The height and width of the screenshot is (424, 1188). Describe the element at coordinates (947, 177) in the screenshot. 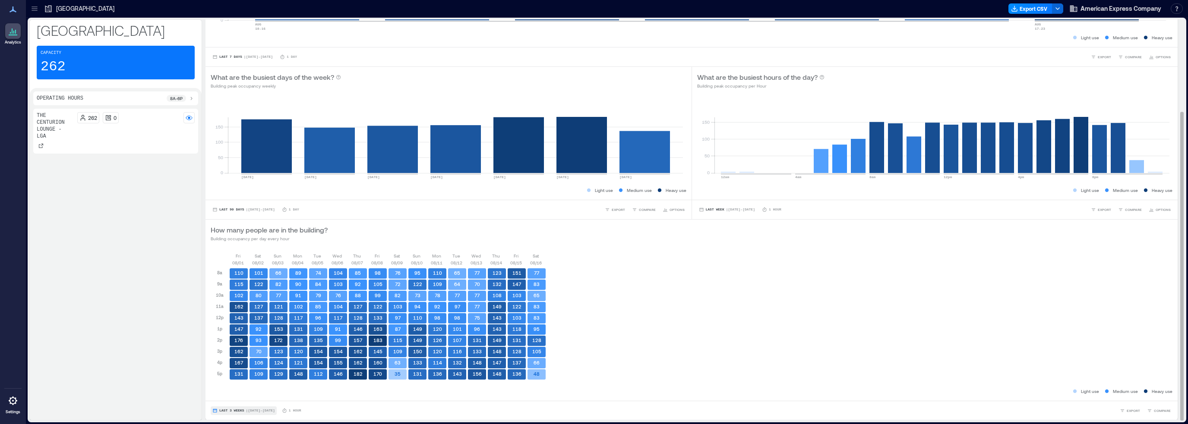

I see `text: 12pm` at that location.